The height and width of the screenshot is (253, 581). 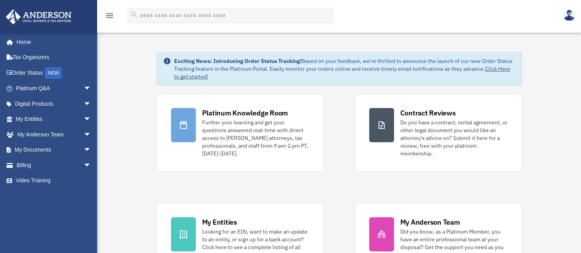 I want to click on a: Billingarrow_drop_down, so click(x=54, y=165).